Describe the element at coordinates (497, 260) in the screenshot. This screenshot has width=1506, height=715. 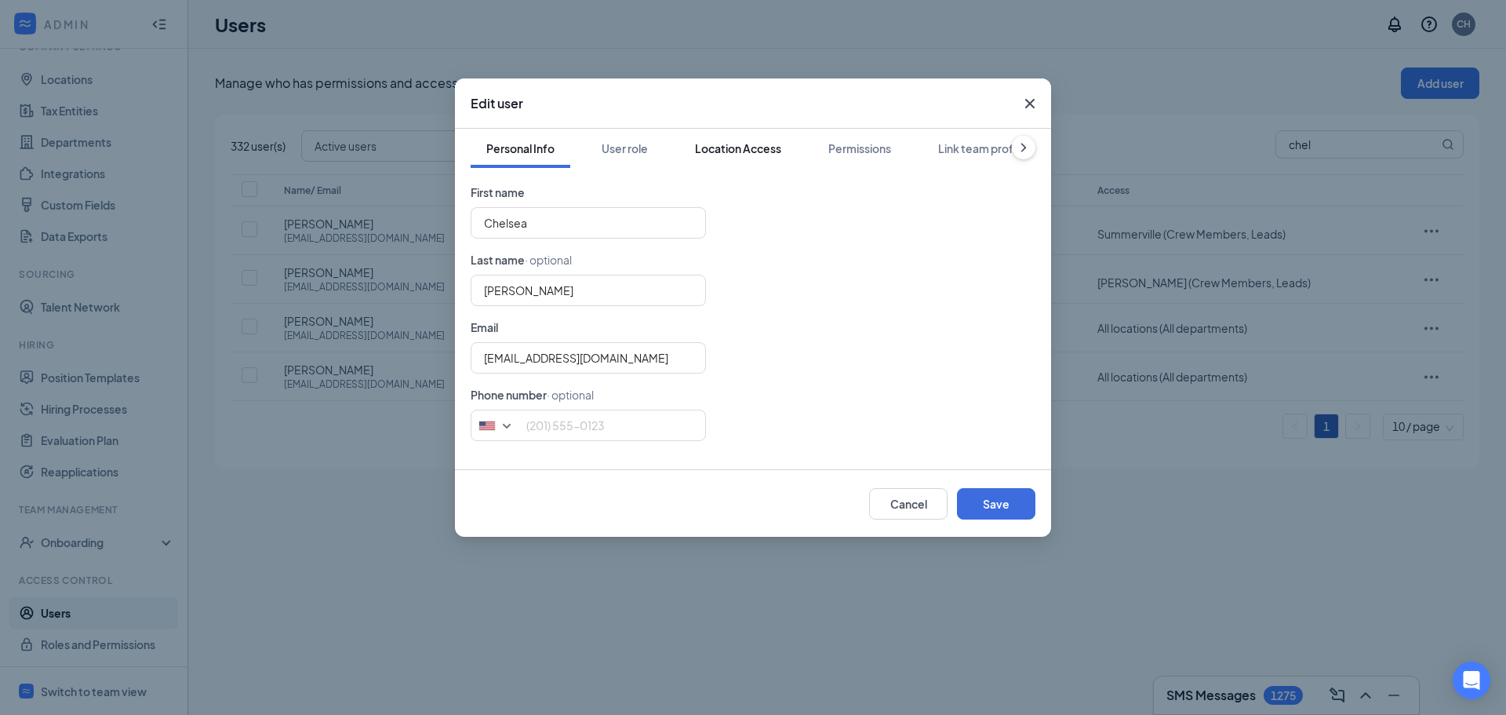
I see `span: Last name` at that location.